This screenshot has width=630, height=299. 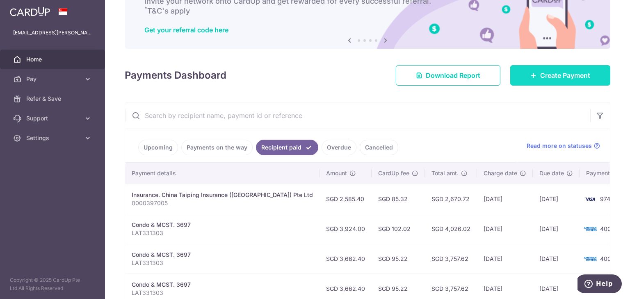 What do you see at coordinates (565, 75) in the screenshot?
I see `span: Create Payment` at bounding box center [565, 75].